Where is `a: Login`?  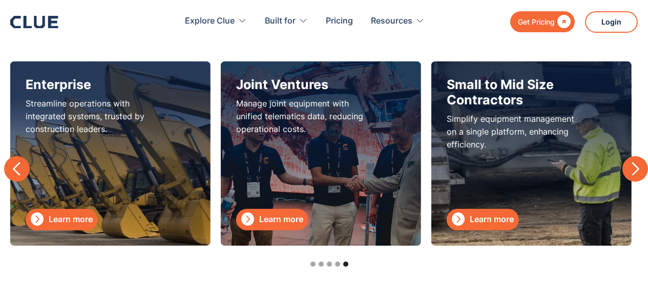
a: Login is located at coordinates (612, 22).